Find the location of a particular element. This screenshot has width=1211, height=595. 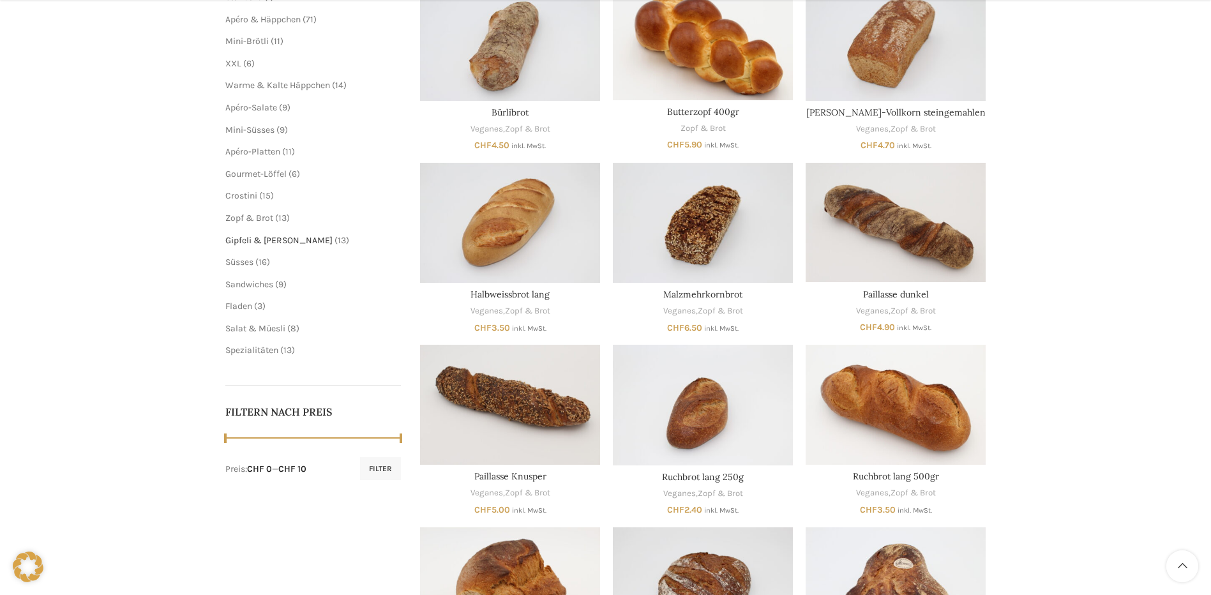

span: Apéro-Platten is located at coordinates (253, 151).